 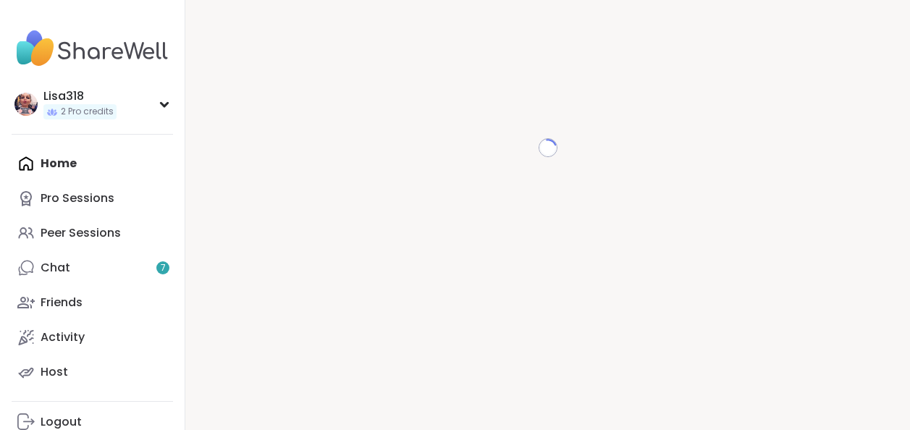 I want to click on div: Pro Sessions, so click(x=77, y=198).